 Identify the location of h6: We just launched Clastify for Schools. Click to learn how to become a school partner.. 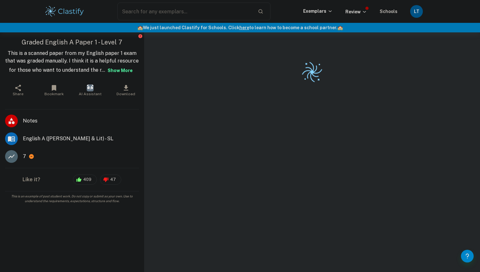
(240, 28).